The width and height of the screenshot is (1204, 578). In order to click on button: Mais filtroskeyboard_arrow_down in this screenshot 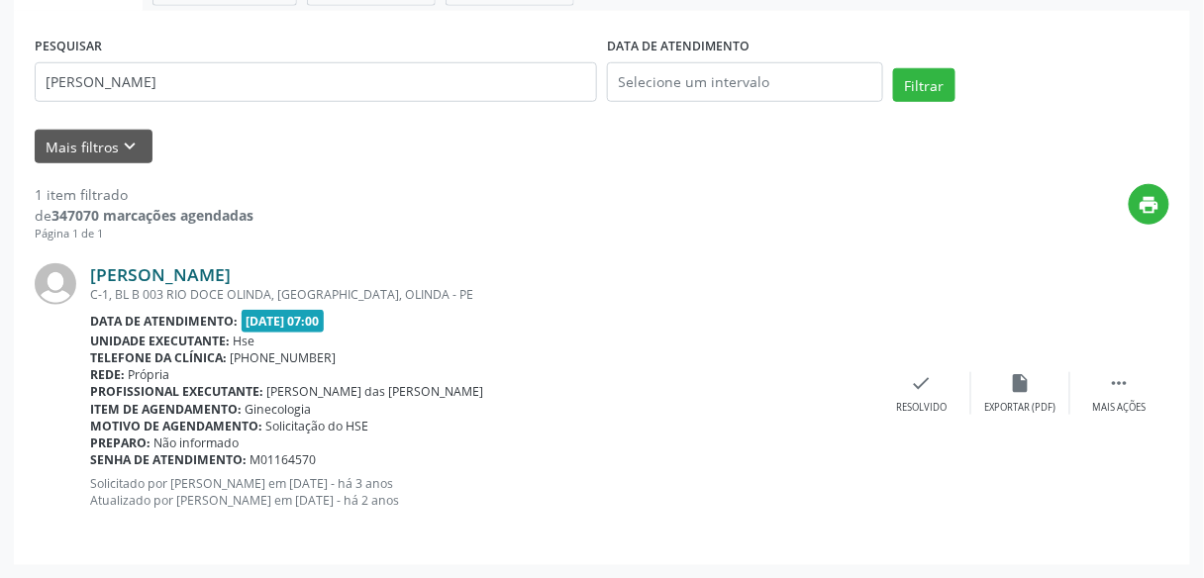, I will do `click(93, 147)`.